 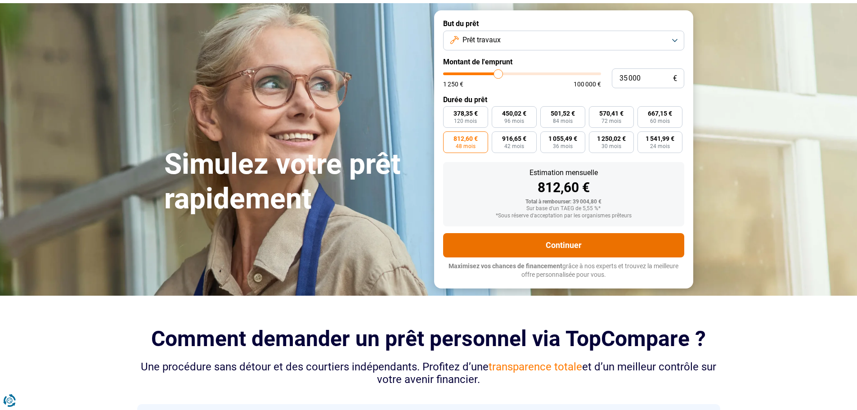 What do you see at coordinates (564, 270) in the screenshot?
I see `p: grâce à nos experts et trouvez la meilleure offre personnalisée pour vous.` at bounding box center [564, 270].